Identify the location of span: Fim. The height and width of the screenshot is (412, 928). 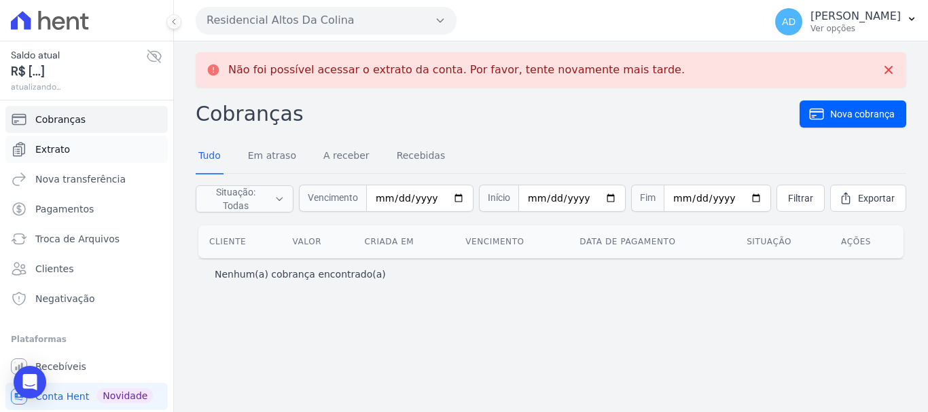
(647, 198).